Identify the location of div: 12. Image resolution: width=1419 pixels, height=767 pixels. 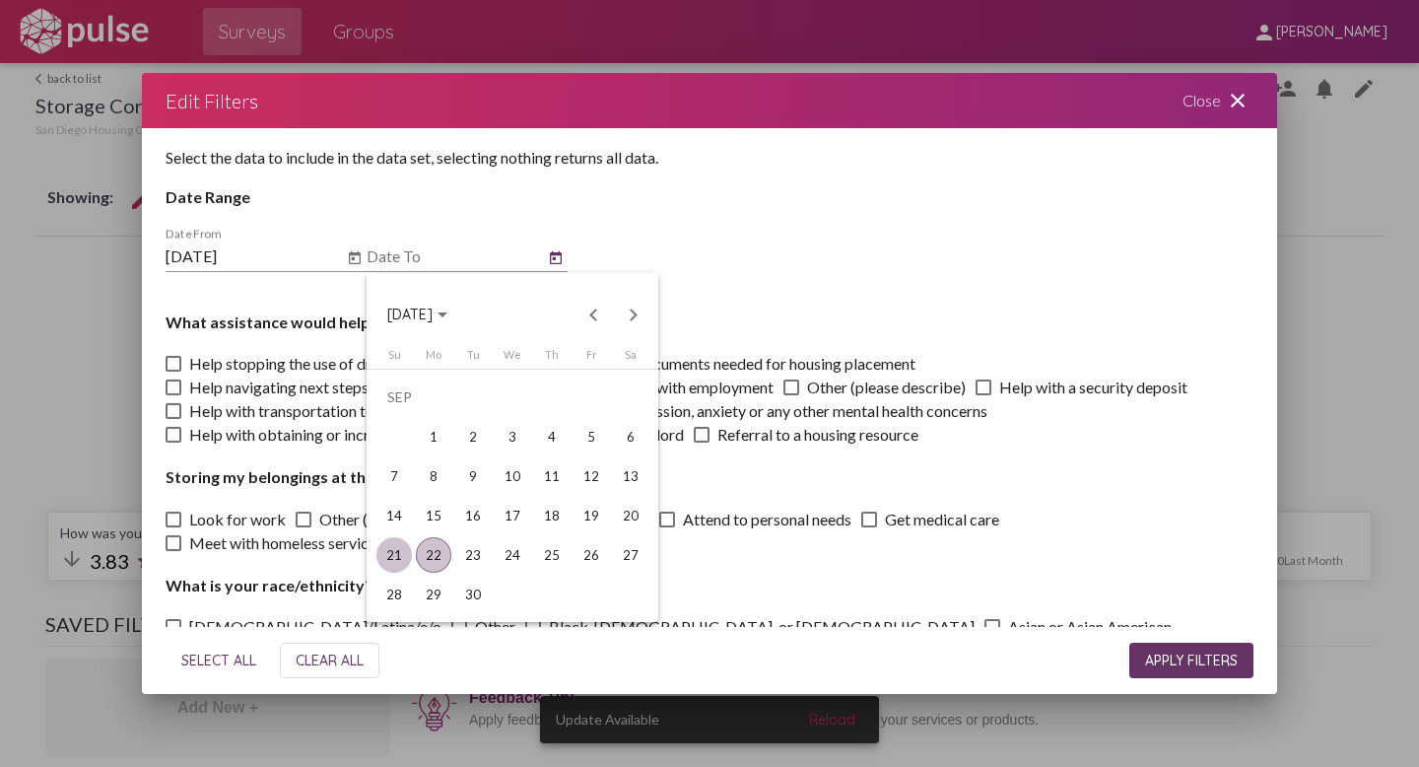
(591, 476).